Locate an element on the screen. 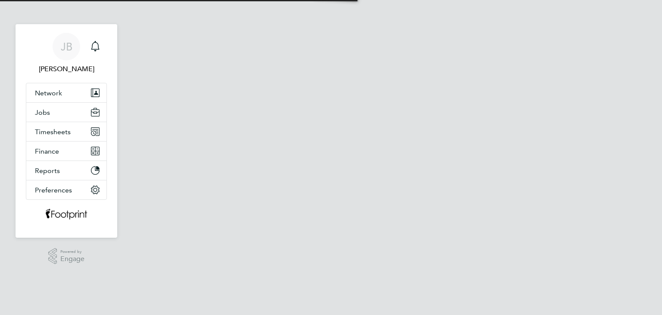 The height and width of the screenshot is (315, 662). span: Reports is located at coordinates (47, 170).